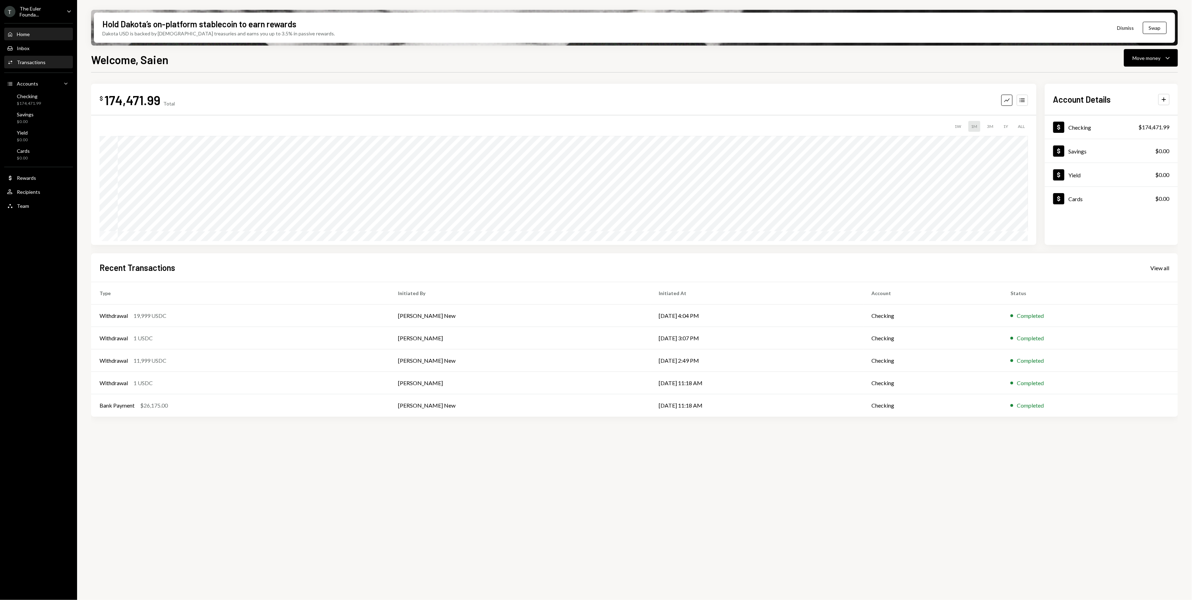 The height and width of the screenshot is (600, 1192). I want to click on a: View all, so click(1160, 268).